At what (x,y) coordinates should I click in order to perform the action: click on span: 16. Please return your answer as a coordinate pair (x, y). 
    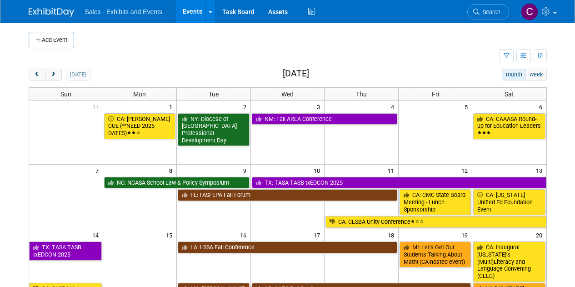
    Looking at the image, I should click on (245, 235).